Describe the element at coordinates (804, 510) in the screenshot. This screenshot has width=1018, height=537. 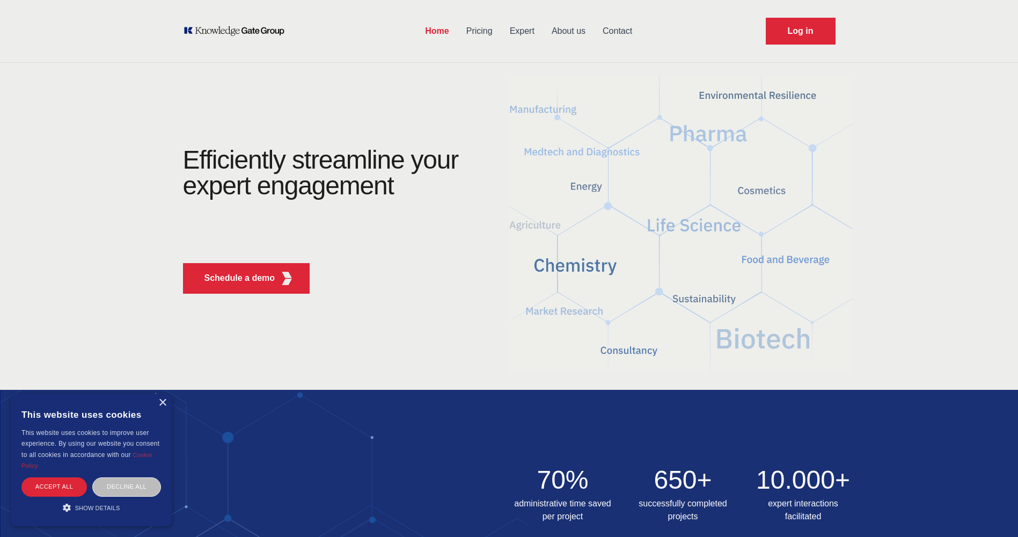
I see `h3: expert interactions facilitated` at that location.